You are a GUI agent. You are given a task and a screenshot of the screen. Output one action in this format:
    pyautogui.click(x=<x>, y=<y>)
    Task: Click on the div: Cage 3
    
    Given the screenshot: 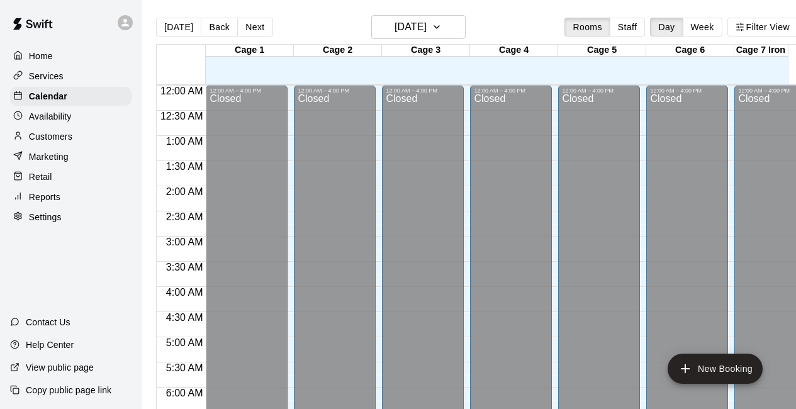 What is the action you would take?
    pyautogui.click(x=426, y=50)
    